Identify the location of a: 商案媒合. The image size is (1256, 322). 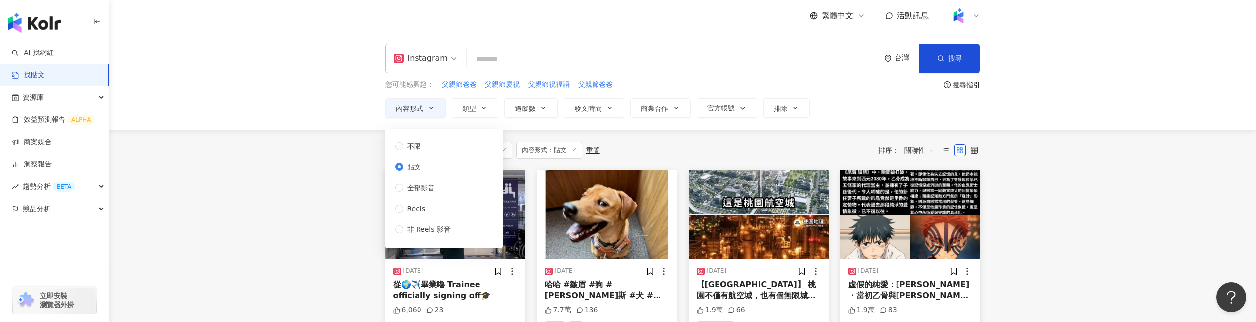
(32, 142).